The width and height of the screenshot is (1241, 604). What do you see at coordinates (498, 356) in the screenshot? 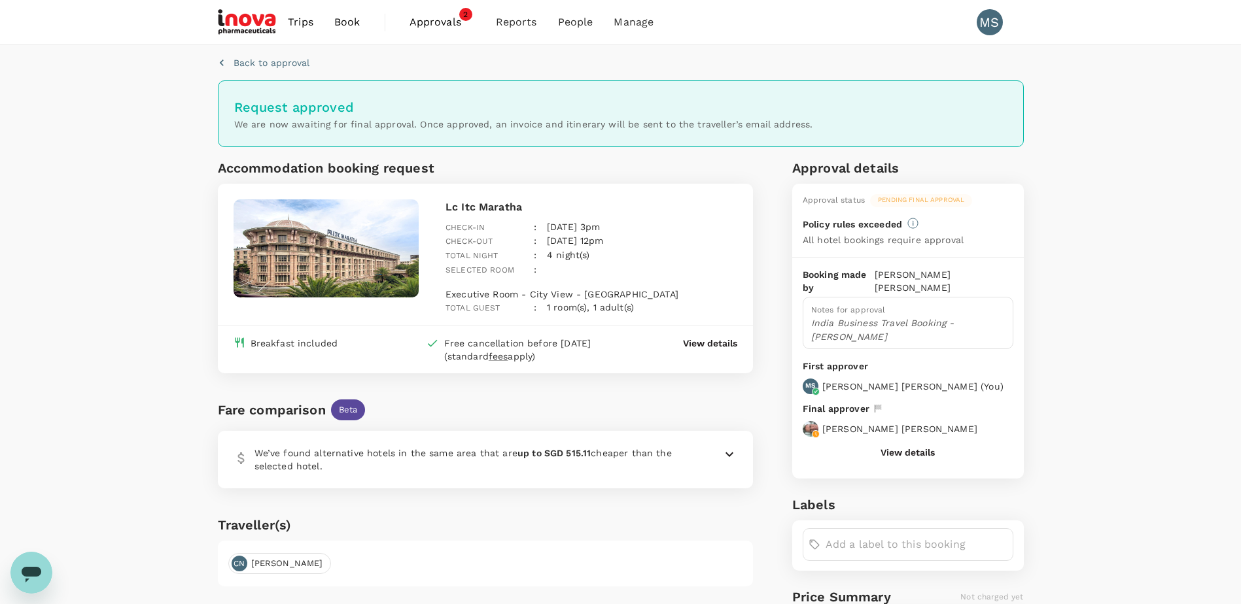
I see `span: fees` at bounding box center [498, 356].